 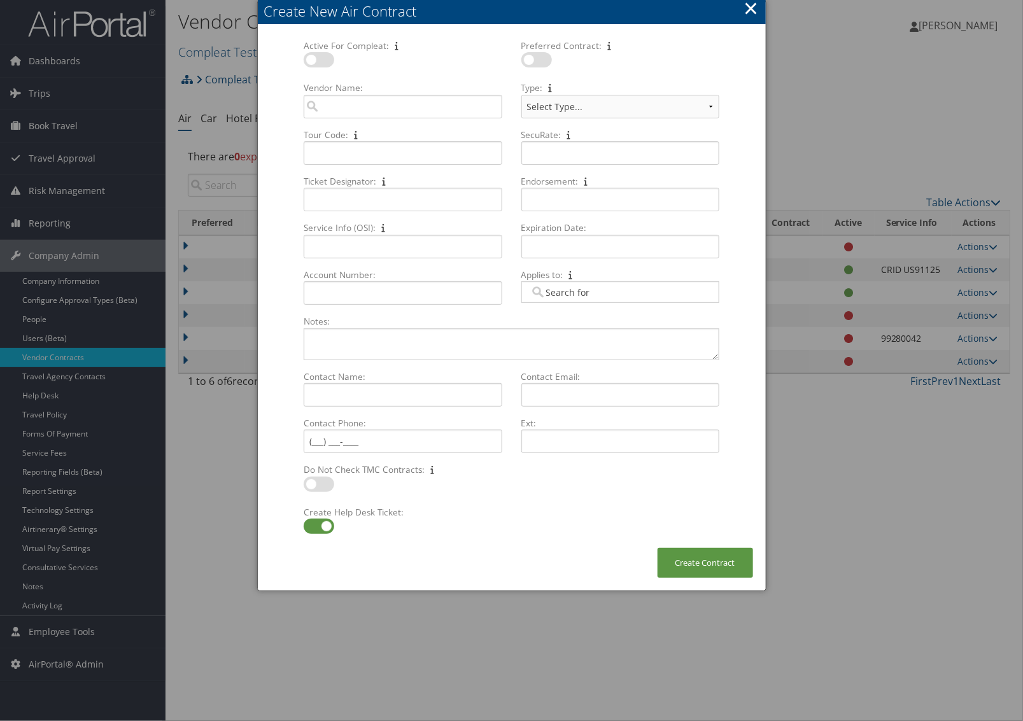 What do you see at coordinates (402, 181) in the screenshot?
I see `label: Ticket Designator:` at bounding box center [402, 181].